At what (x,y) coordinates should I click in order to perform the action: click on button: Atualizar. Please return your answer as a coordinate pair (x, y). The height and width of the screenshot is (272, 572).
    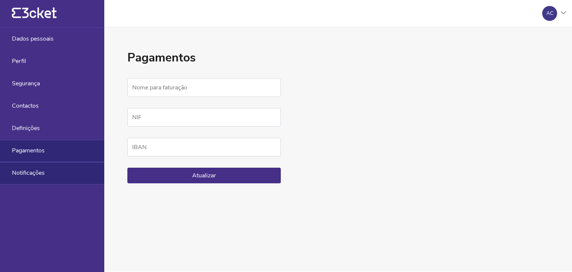
    Looking at the image, I should click on (204, 176).